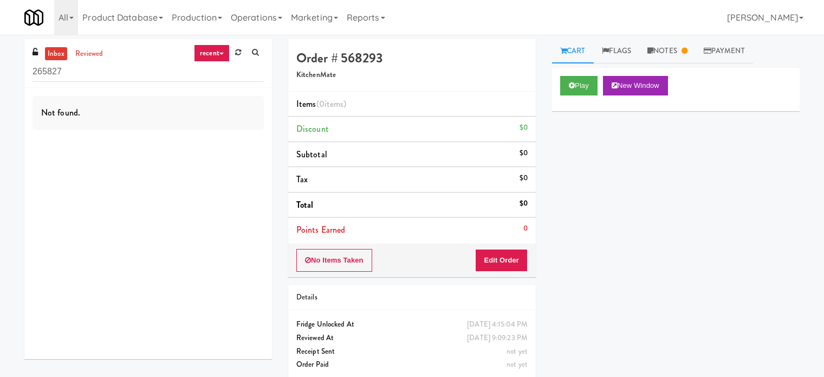 The width and height of the screenshot is (824, 377). What do you see at coordinates (148, 72) in the screenshot?
I see `input: Search vision orders` at bounding box center [148, 72].